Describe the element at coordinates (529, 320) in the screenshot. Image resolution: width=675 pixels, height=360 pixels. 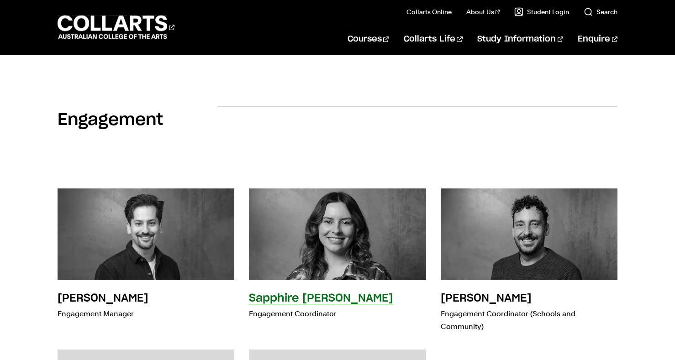
I see `p: Engagement Coordinator (Schools and Community)` at that location.